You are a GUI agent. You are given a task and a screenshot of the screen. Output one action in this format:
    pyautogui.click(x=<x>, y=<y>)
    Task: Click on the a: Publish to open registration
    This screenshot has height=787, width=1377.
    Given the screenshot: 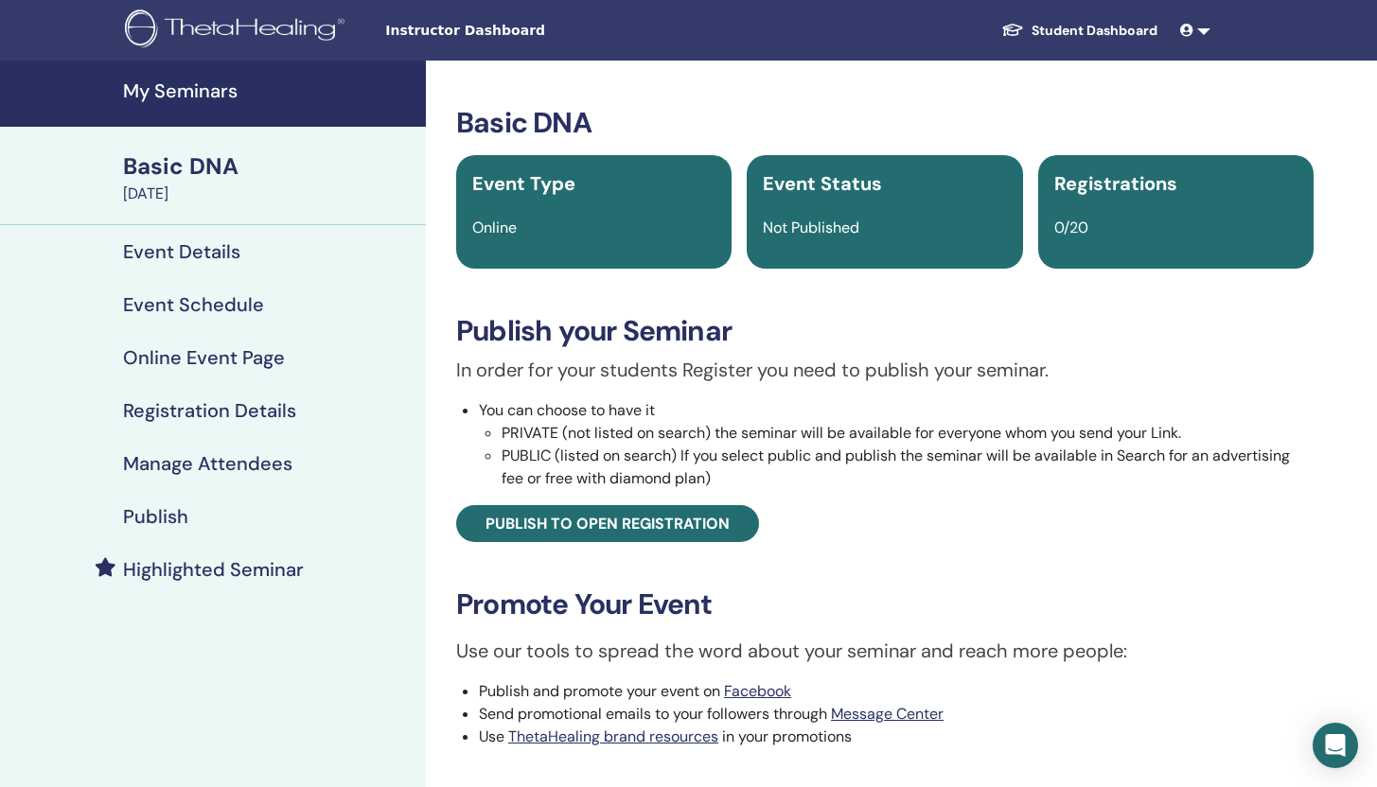 What is the action you would take?
    pyautogui.click(x=608, y=523)
    